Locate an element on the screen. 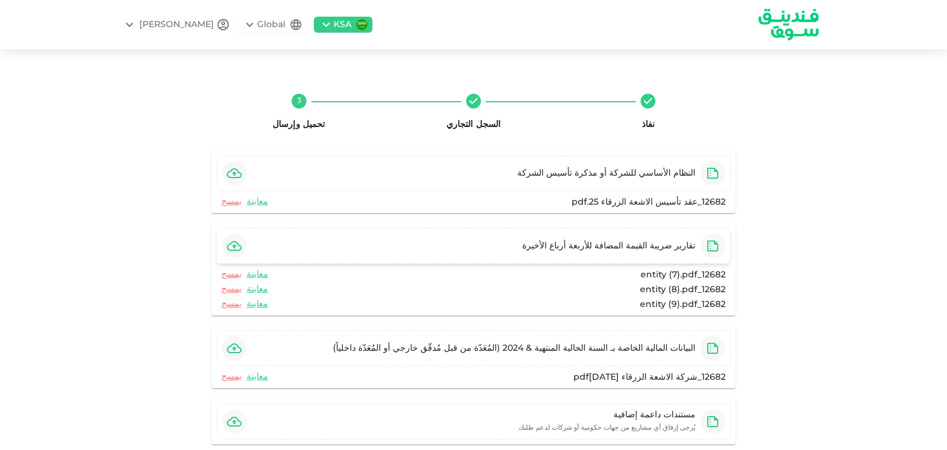 This screenshot has width=947, height=450. div: 12682_عقد تأسيس الاشعة الزرقاء 25.pdf is located at coordinates (648, 202).